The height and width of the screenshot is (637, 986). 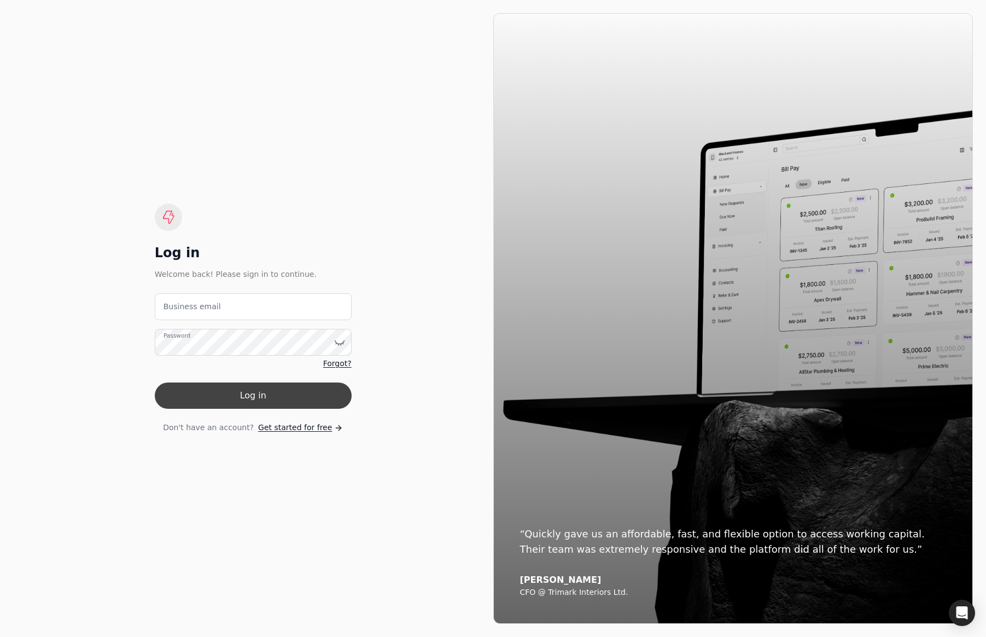 I want to click on label: Password, so click(x=177, y=336).